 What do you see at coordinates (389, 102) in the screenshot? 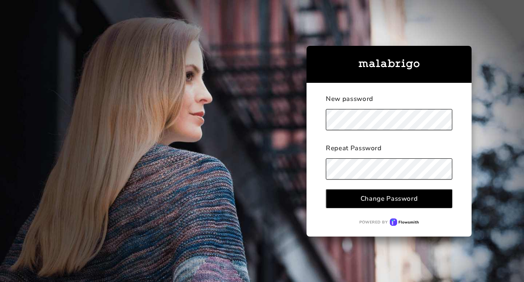
I see `div: New password` at bounding box center [389, 102].